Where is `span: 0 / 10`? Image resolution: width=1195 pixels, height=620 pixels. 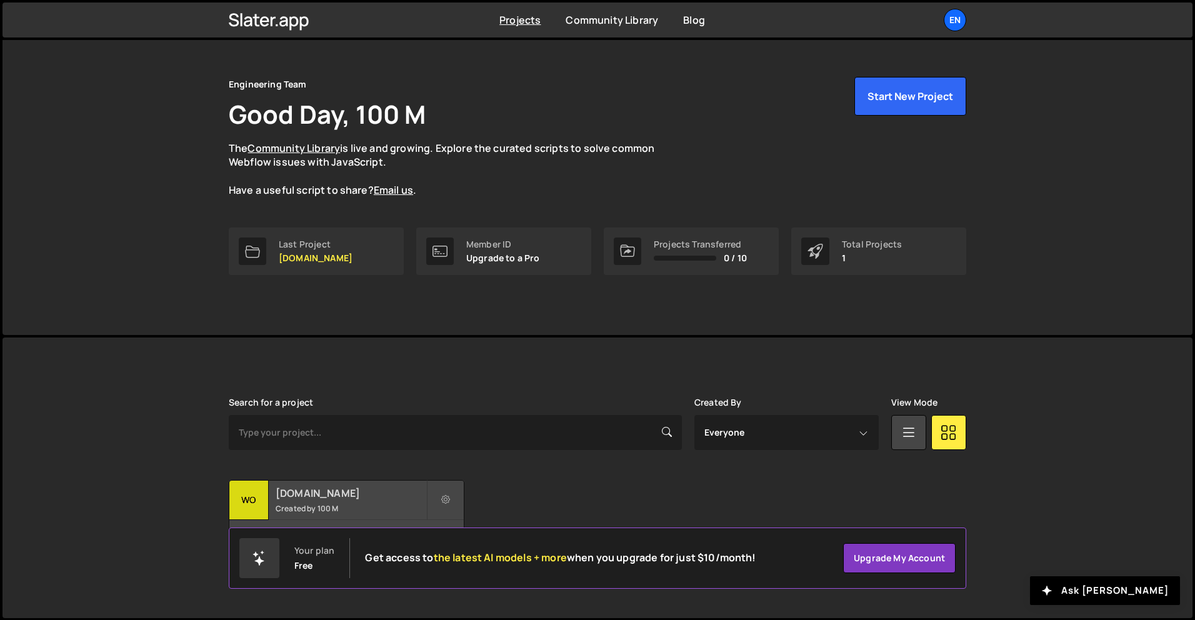 span: 0 / 10 is located at coordinates (735, 258).